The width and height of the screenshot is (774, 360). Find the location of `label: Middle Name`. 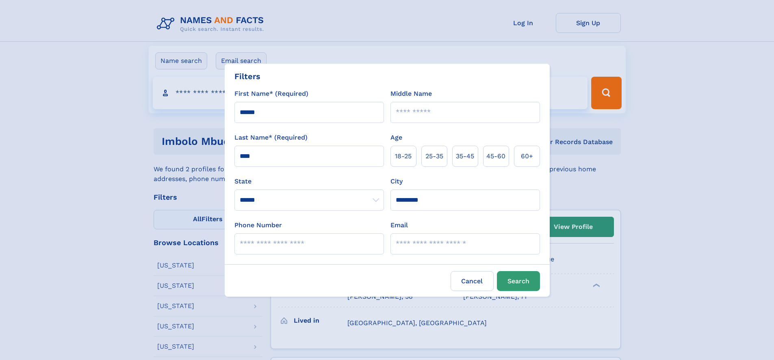

label: Middle Name is located at coordinates (411, 94).